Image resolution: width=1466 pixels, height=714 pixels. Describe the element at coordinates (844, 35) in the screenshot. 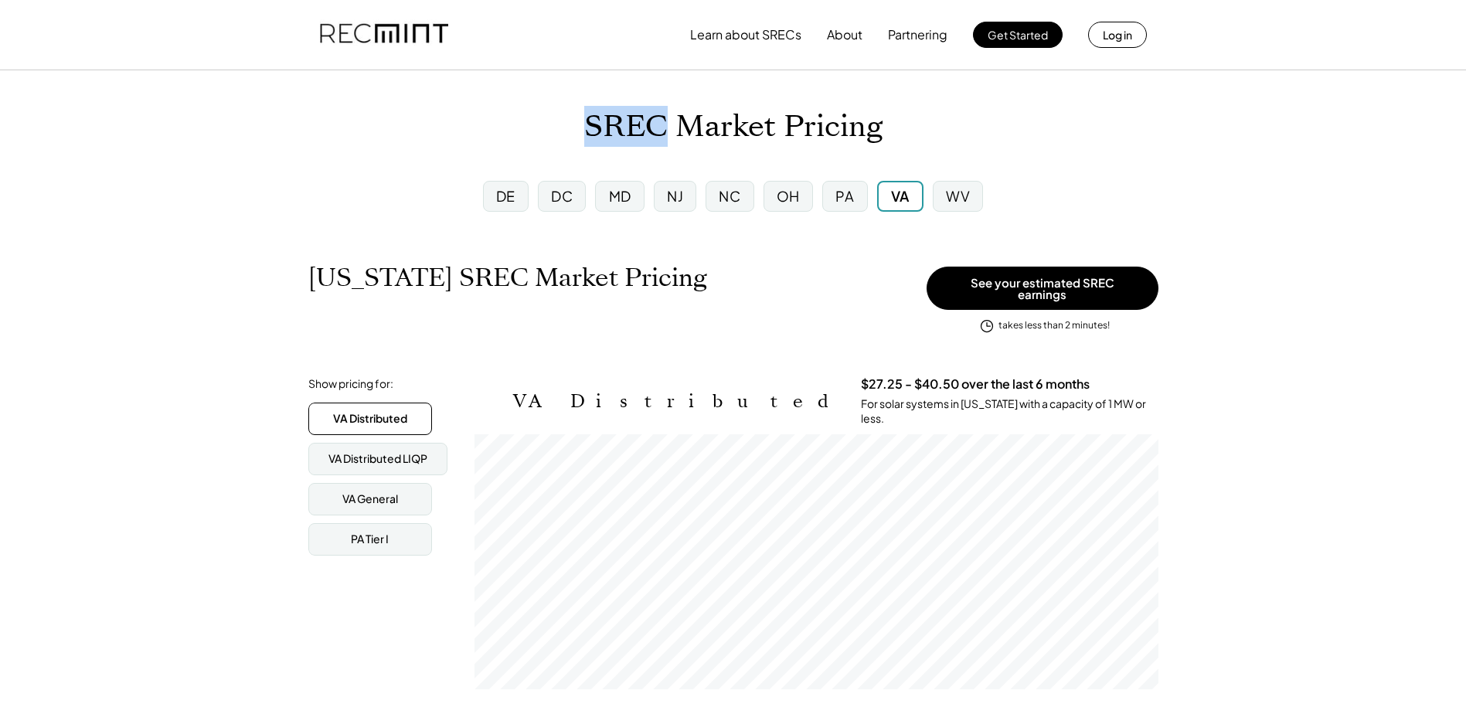

I see `button: About` at that location.